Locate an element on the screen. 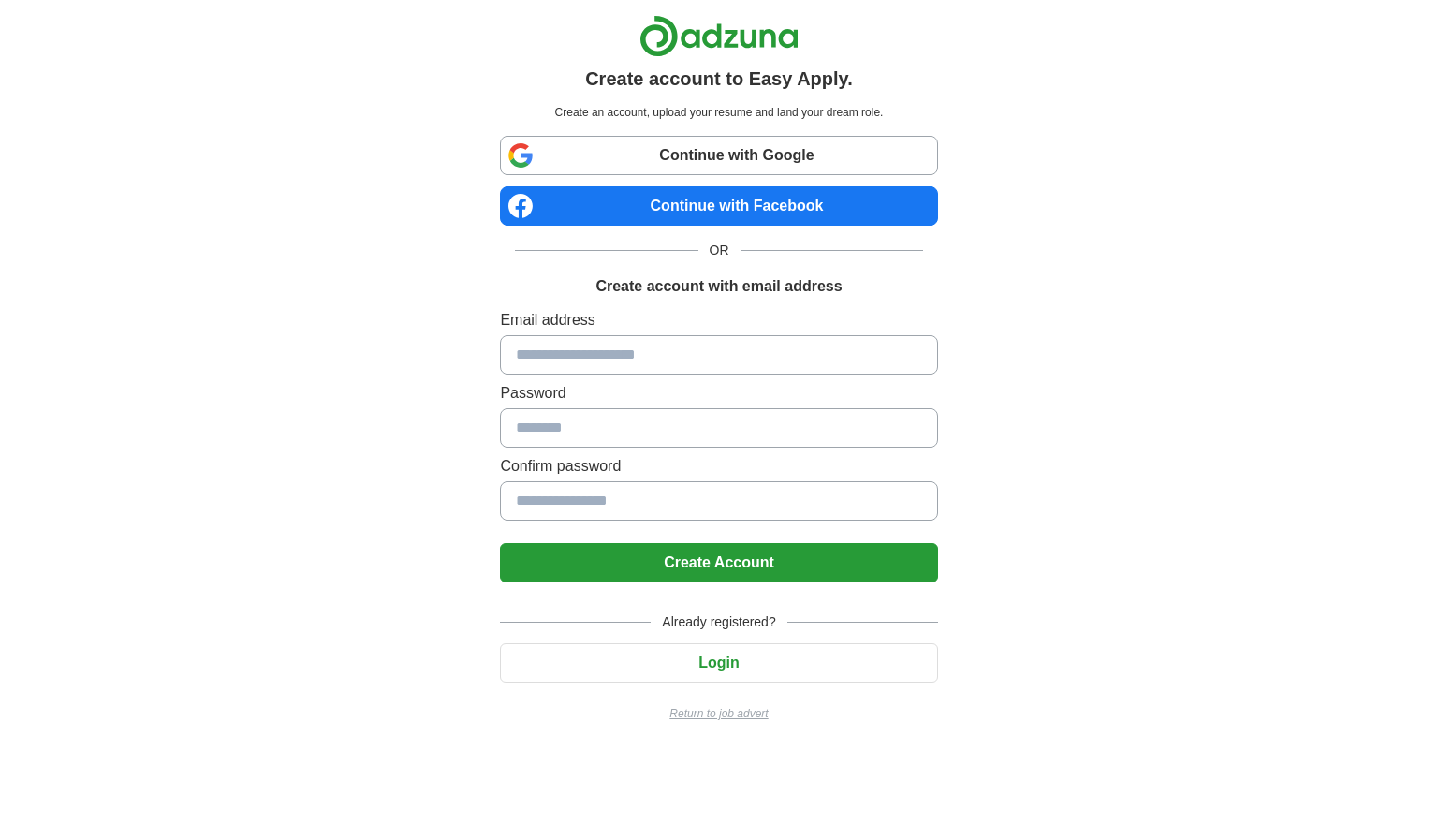 This screenshot has height=840, width=1438. label: Password is located at coordinates (718, 393).